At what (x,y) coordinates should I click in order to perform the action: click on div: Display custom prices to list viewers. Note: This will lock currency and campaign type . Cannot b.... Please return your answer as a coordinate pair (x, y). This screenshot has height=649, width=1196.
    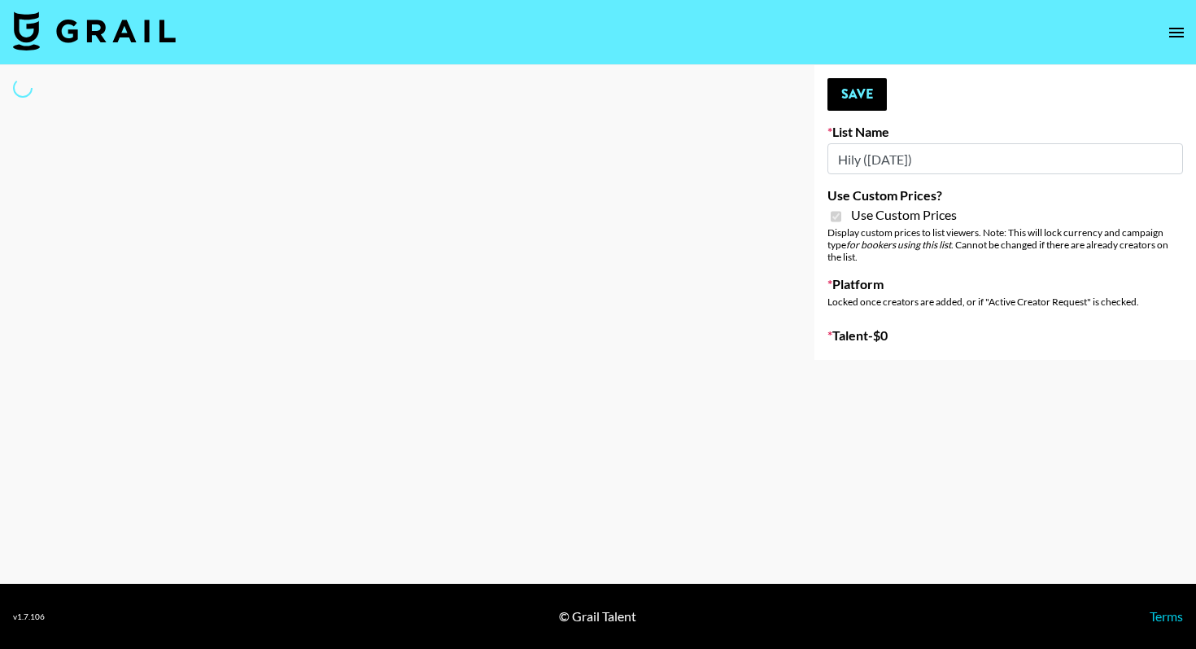
    Looking at the image, I should click on (1005, 244).